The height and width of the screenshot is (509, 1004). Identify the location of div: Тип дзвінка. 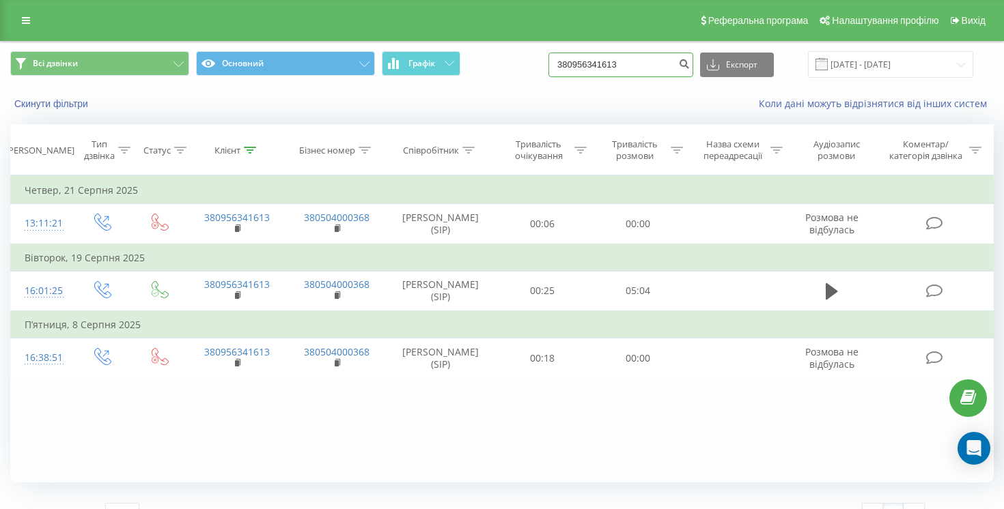
(99, 150).